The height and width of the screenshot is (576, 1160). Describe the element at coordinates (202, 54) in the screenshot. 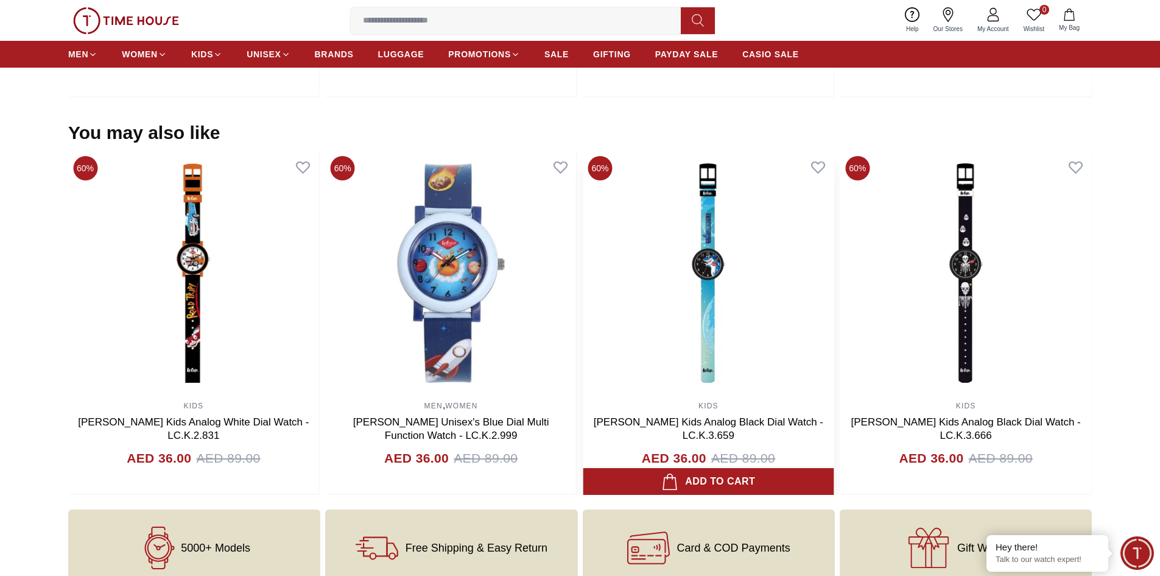

I see `span: KIDS` at that location.